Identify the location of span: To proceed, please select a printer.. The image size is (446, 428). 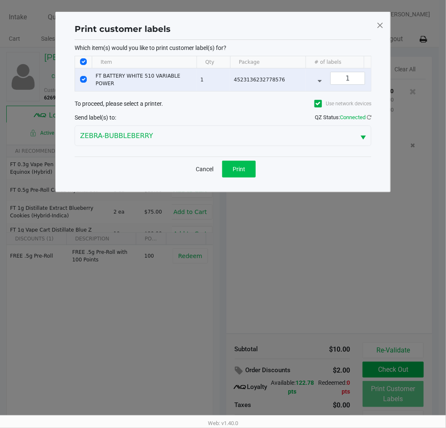
(119, 104).